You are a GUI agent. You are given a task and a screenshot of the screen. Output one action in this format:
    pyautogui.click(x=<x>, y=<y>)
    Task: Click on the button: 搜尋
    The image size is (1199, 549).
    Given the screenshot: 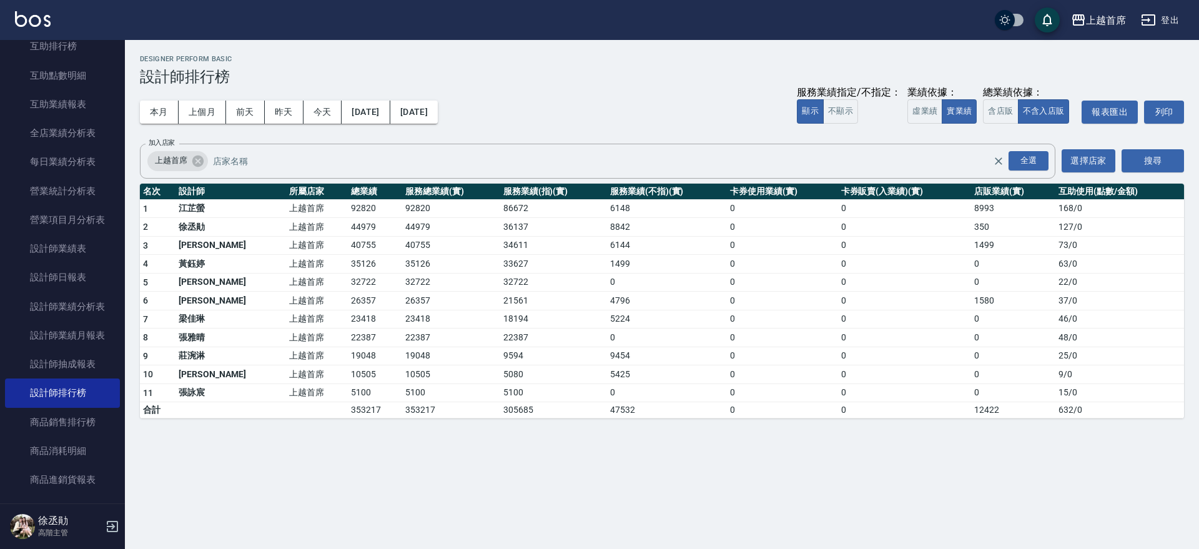 What is the action you would take?
    pyautogui.click(x=1153, y=160)
    